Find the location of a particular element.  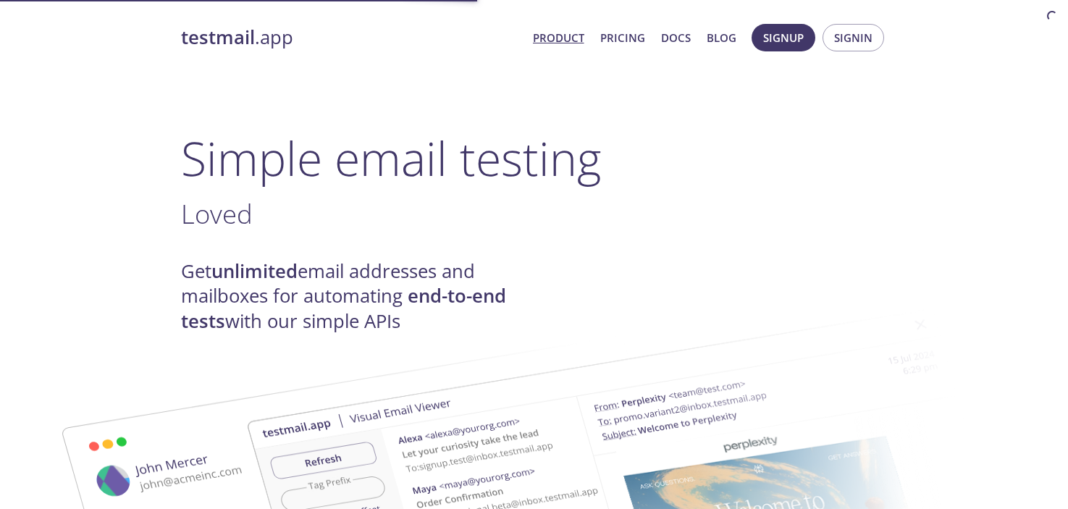

span: Loved is located at coordinates (216, 214).